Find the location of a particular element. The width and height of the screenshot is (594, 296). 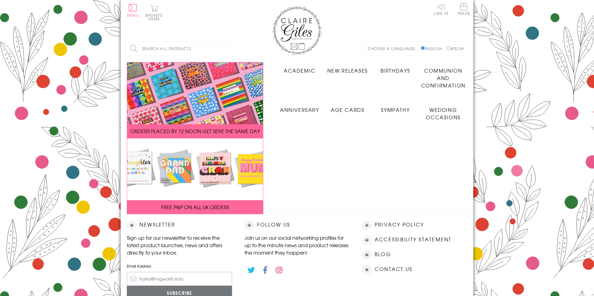

a: Sympathy is located at coordinates (395, 107).